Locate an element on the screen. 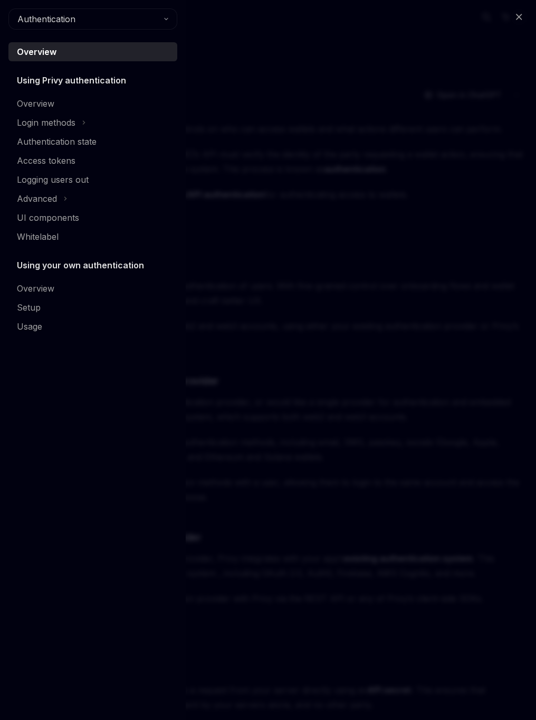 Image resolution: width=536 pixels, height=720 pixels. div: UI components is located at coordinates (48, 218).